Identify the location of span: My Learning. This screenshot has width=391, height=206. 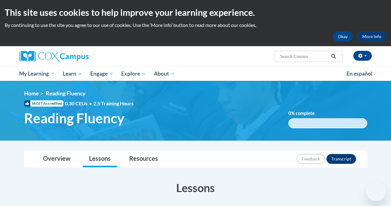
(37, 74).